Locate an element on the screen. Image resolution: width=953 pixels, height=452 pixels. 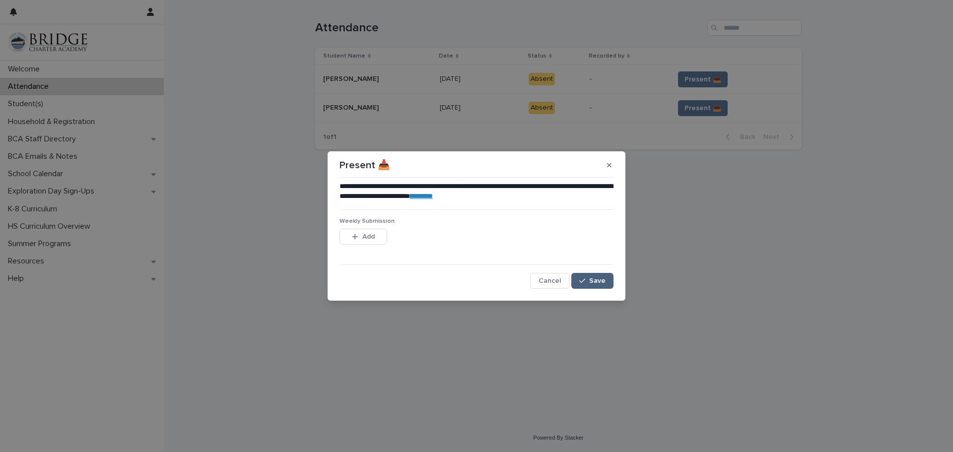
p: Present 📥 is located at coordinates (365, 165).